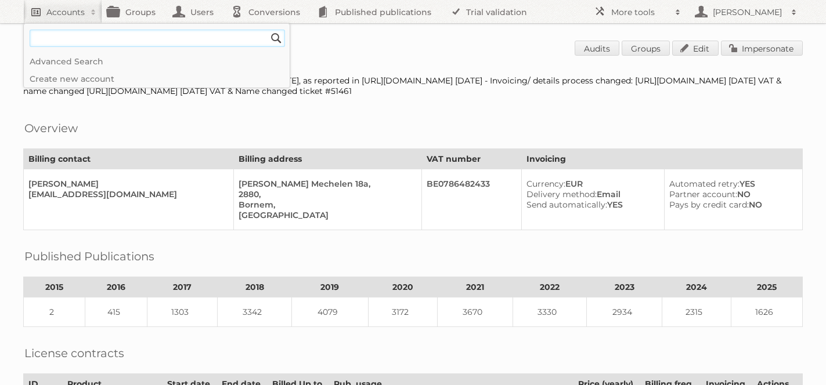 This screenshot has width=826, height=385. What do you see at coordinates (327, 159) in the screenshot?
I see `th: Billing address` at bounding box center [327, 159].